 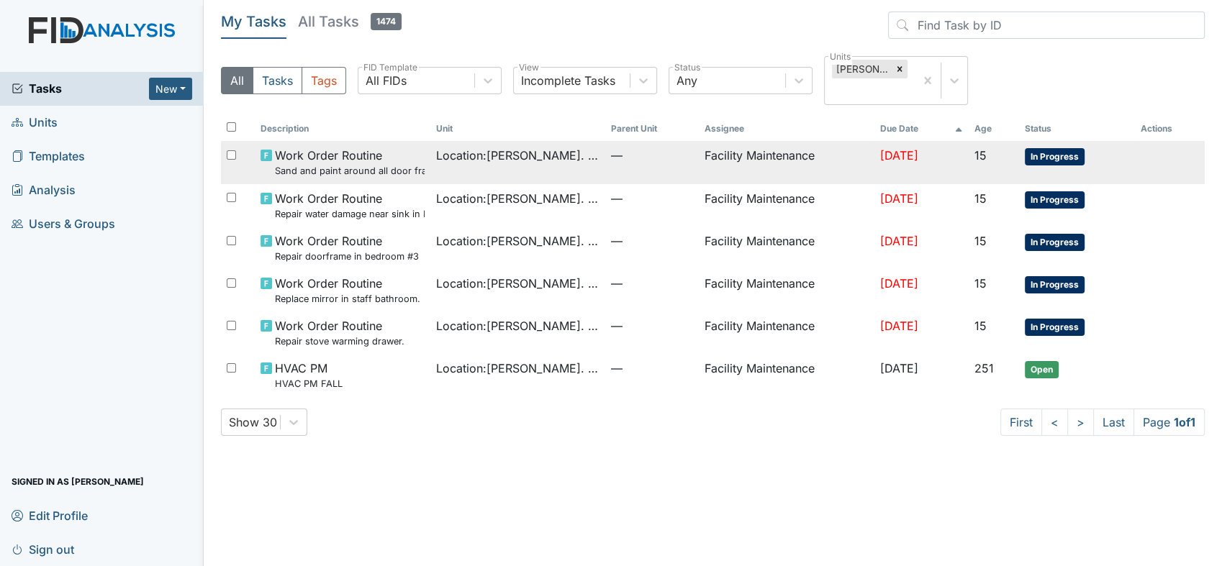 What do you see at coordinates (80, 89) in the screenshot?
I see `a: Tasks` at bounding box center [80, 89].